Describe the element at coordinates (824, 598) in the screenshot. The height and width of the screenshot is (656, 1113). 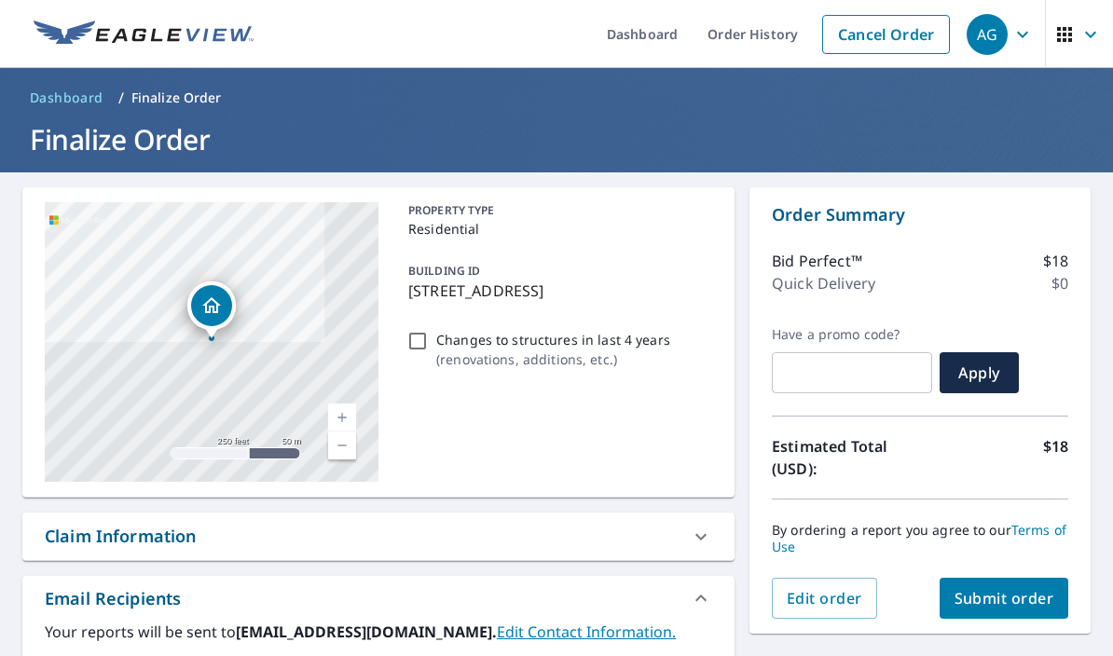
I see `button: Edit order` at that location.